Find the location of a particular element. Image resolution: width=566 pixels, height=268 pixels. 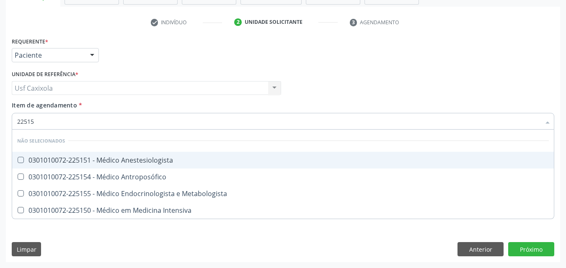

span: Item de agendamento is located at coordinates (44, 105).